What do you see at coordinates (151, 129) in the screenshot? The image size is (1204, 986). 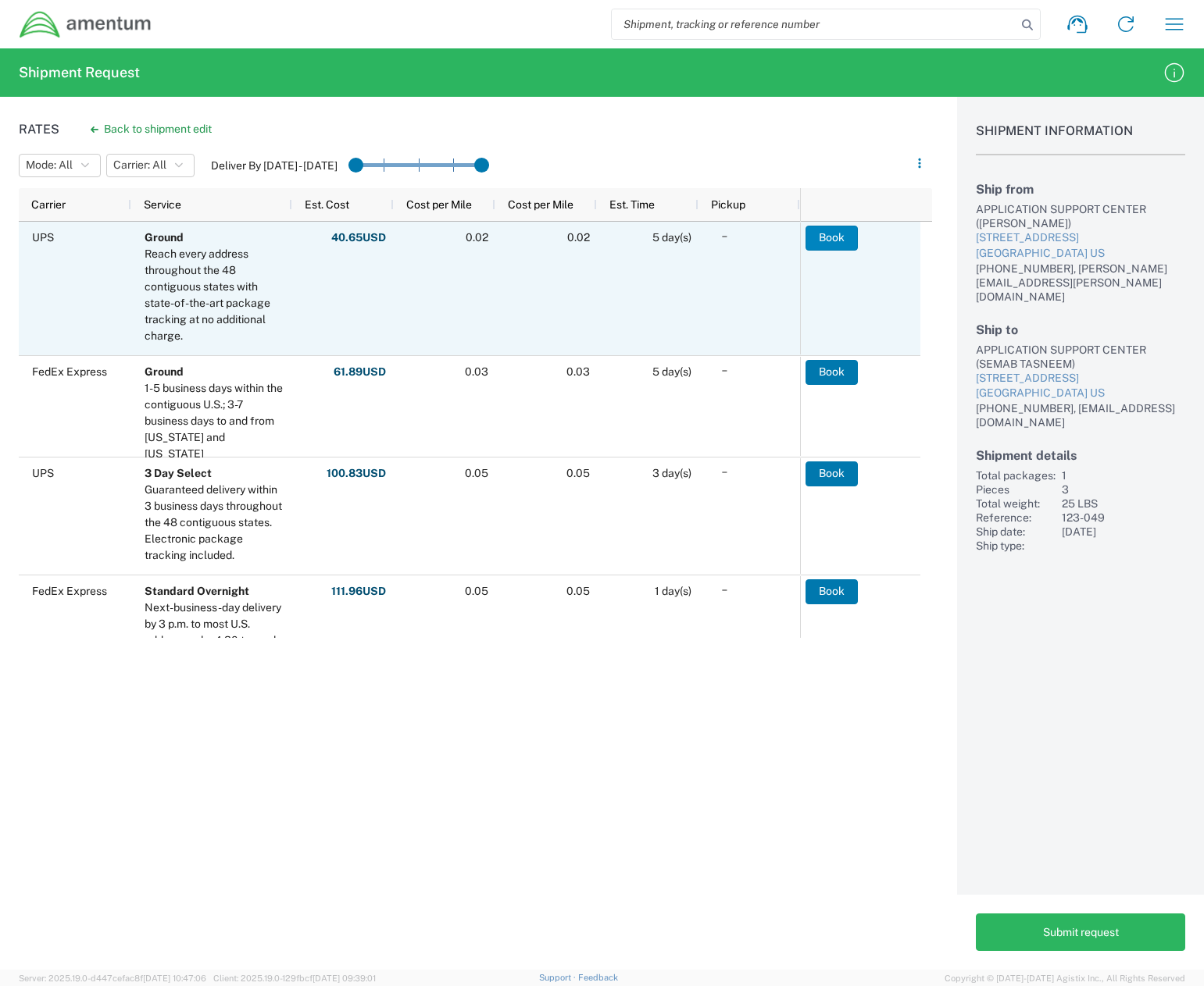 I see `button: Back to shipment edit` at bounding box center [151, 129].